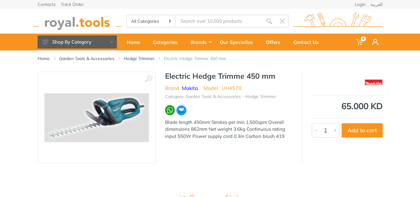 This screenshot has width=420, height=197. Describe the element at coordinates (167, 42) in the screenshot. I see `a: Categories` at that location.